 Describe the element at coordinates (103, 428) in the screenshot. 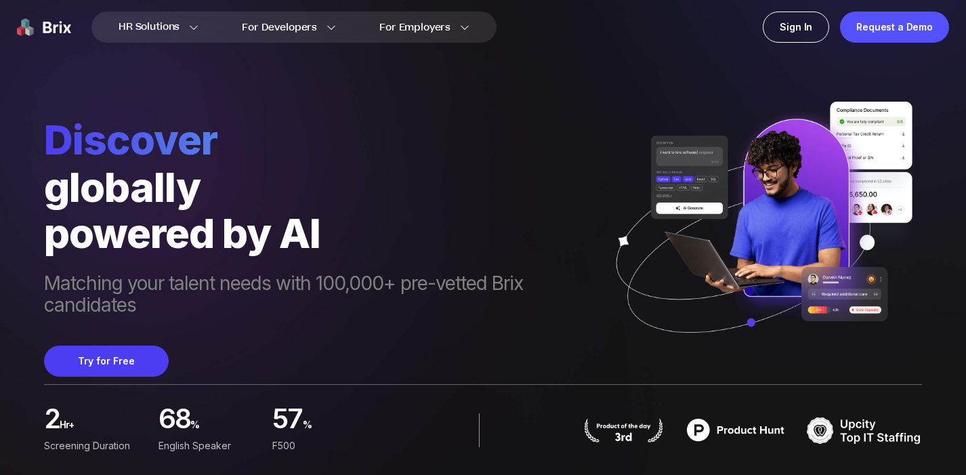

I see `span: hr+` at that location.